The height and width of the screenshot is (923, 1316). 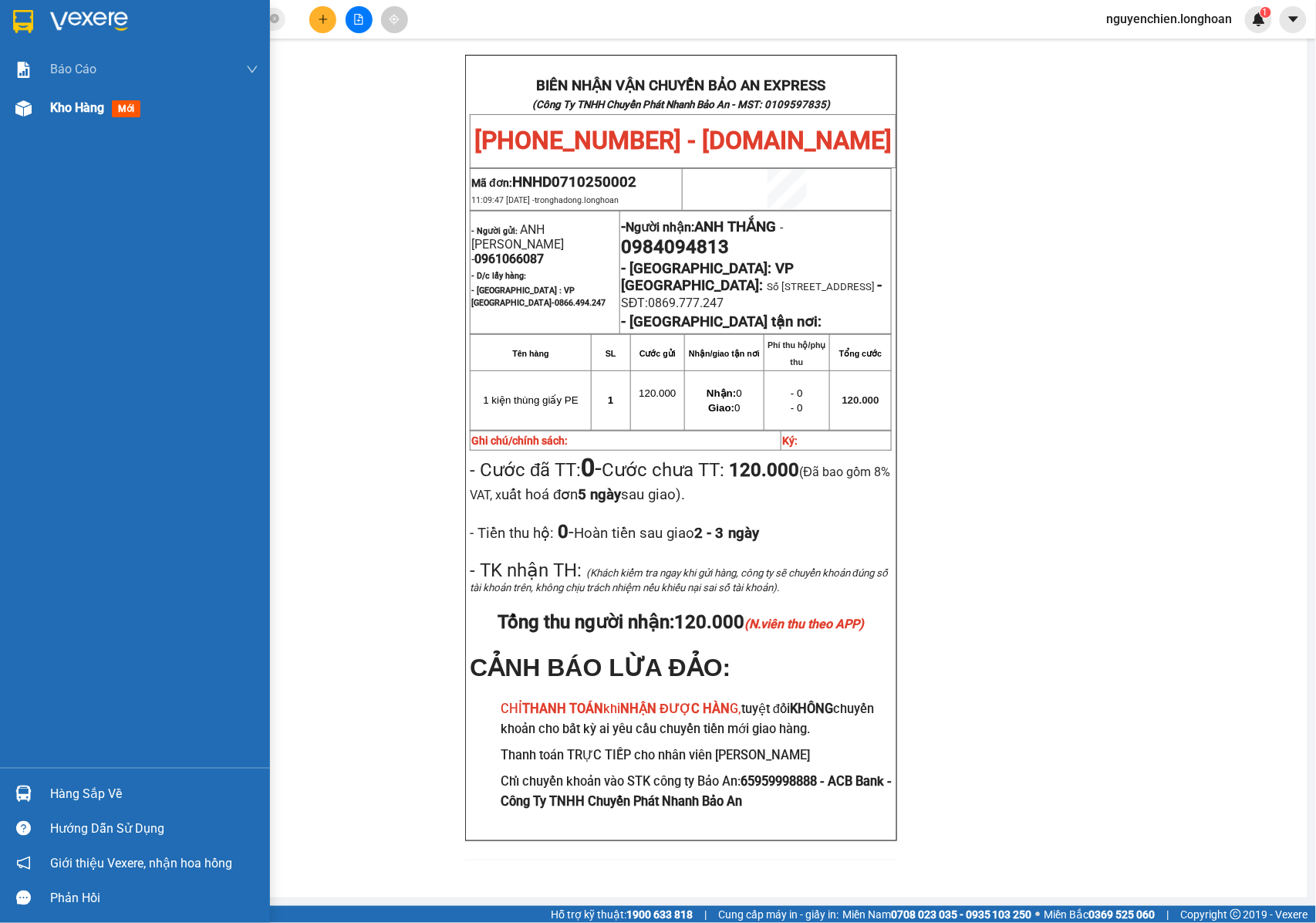 I want to click on strong: Cước gửi, so click(x=657, y=353).